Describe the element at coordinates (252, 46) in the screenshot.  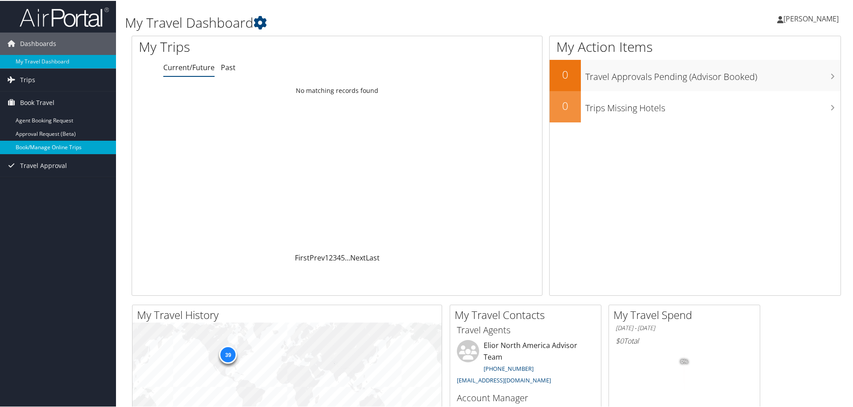
I see `h1: My Trips` at that location.